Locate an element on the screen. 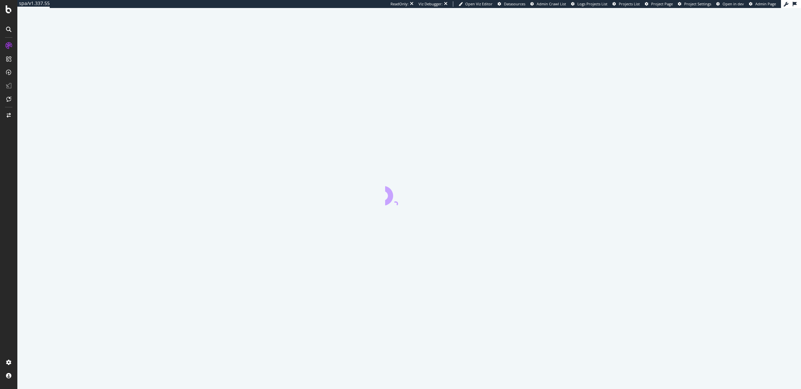 The width and height of the screenshot is (801, 389). span: Project Page is located at coordinates (662, 4).